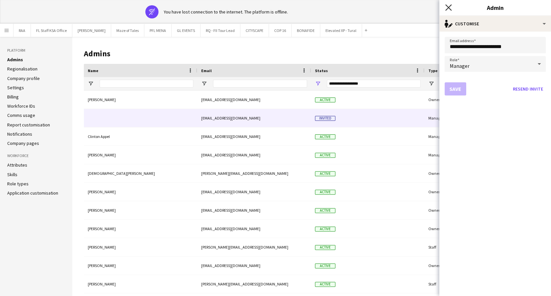 The image size is (551, 296). Describe the element at coordinates (306, 30) in the screenshot. I see `button: BONAFIDE` at that location.